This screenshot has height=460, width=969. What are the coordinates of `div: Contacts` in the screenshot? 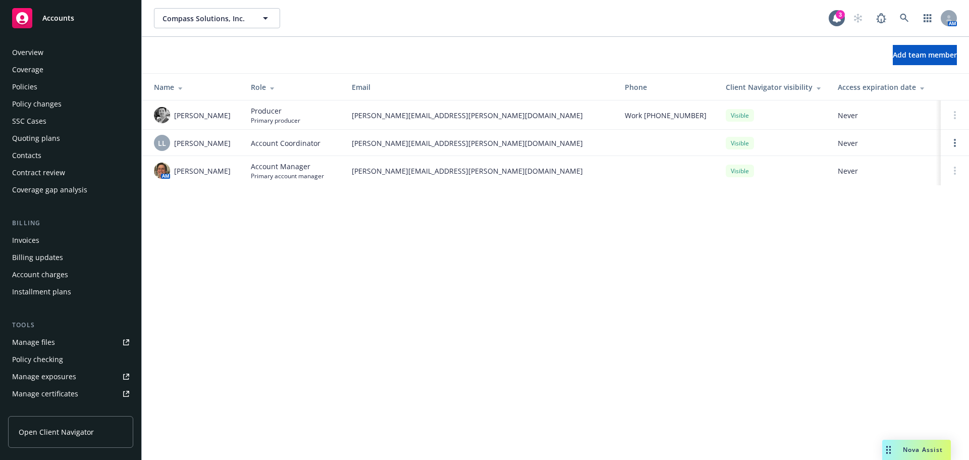 It's located at (27, 155).